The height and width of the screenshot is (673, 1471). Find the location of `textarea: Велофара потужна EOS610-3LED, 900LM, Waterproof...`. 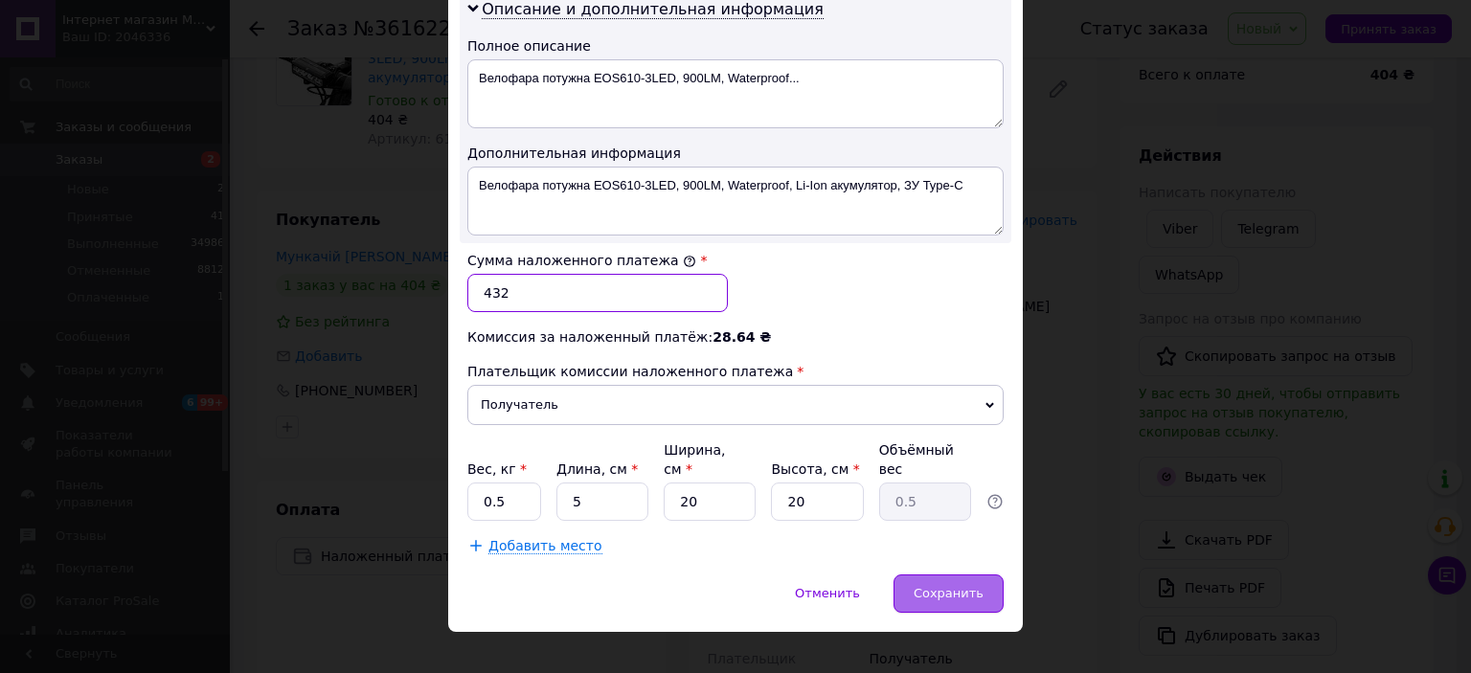

textarea: Велофара потужна EOS610-3LED, 900LM, Waterproof... is located at coordinates (735, 94).